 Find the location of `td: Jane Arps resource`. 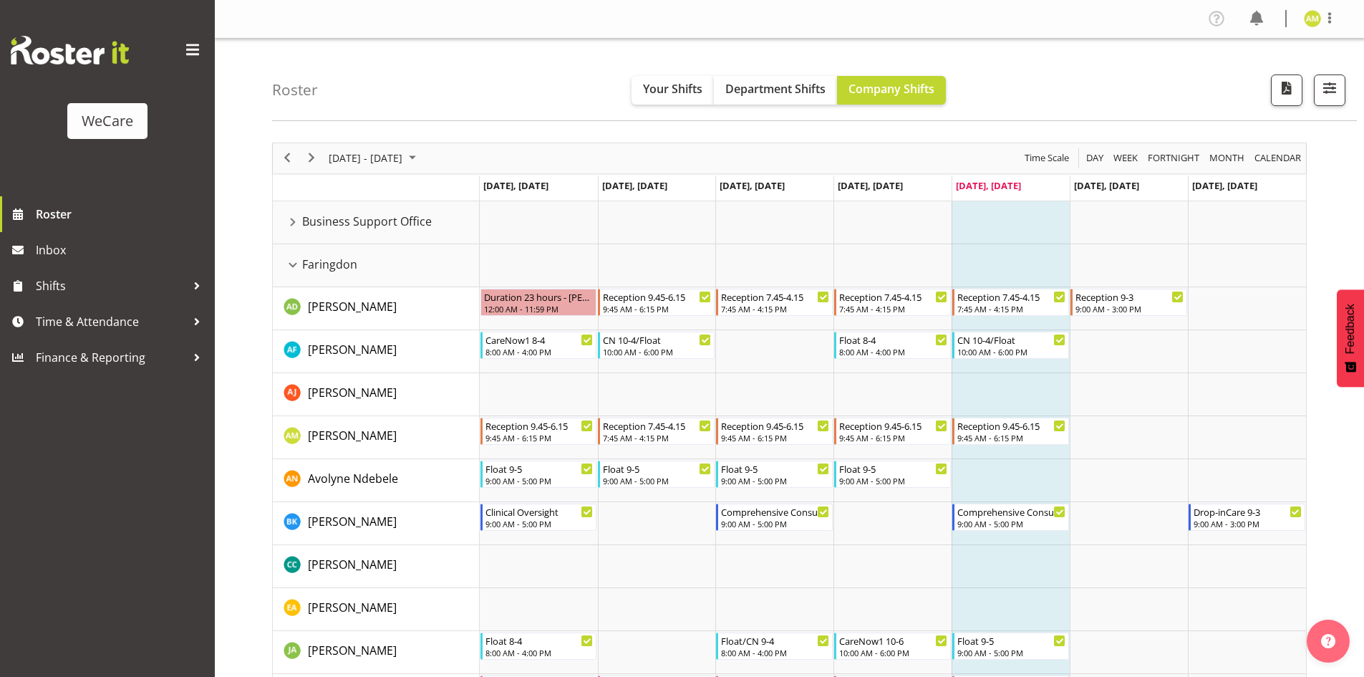

td: Jane Arps resource is located at coordinates (376, 652).